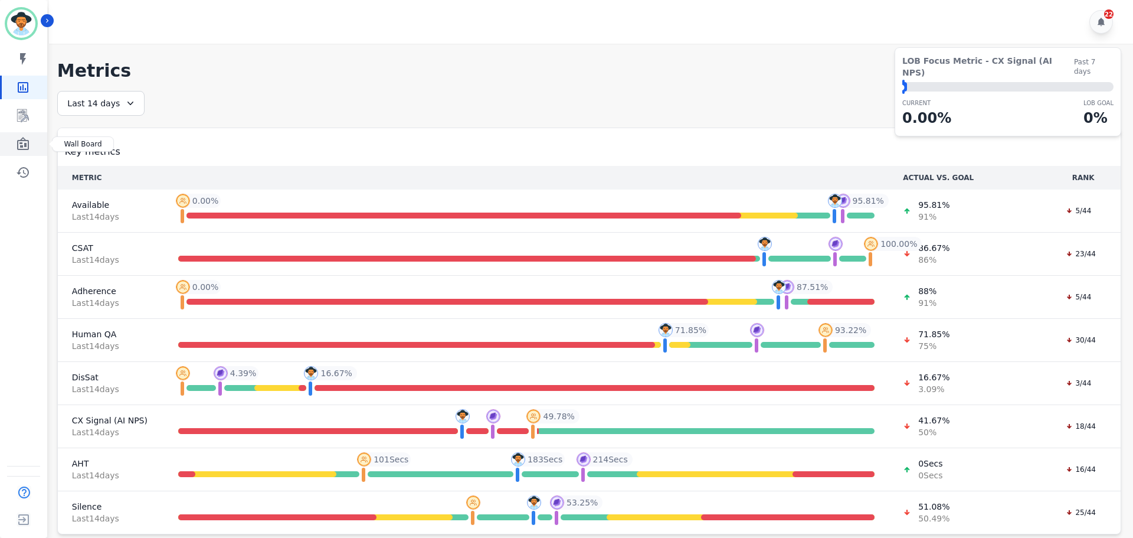 The width and height of the screenshot is (1133, 538). Describe the element at coordinates (1094, 67) in the screenshot. I see `span: Past 7 days` at that location.